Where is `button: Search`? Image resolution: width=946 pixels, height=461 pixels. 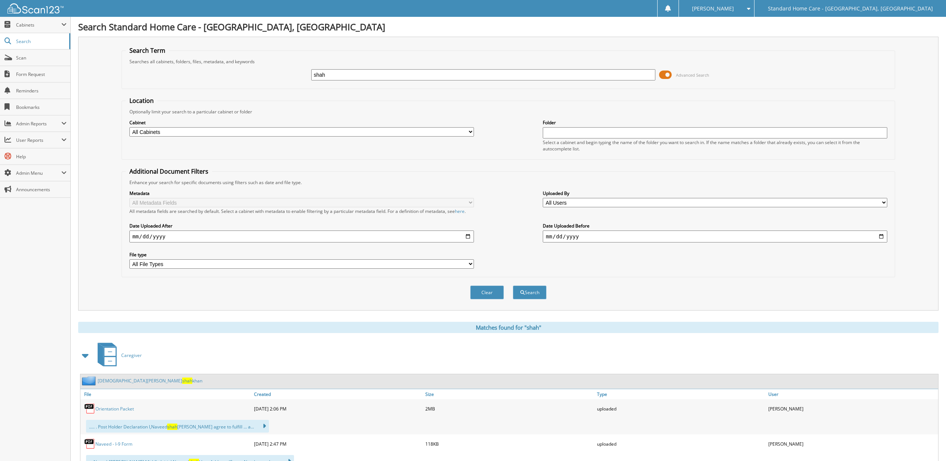 button: Search is located at coordinates (530, 292).